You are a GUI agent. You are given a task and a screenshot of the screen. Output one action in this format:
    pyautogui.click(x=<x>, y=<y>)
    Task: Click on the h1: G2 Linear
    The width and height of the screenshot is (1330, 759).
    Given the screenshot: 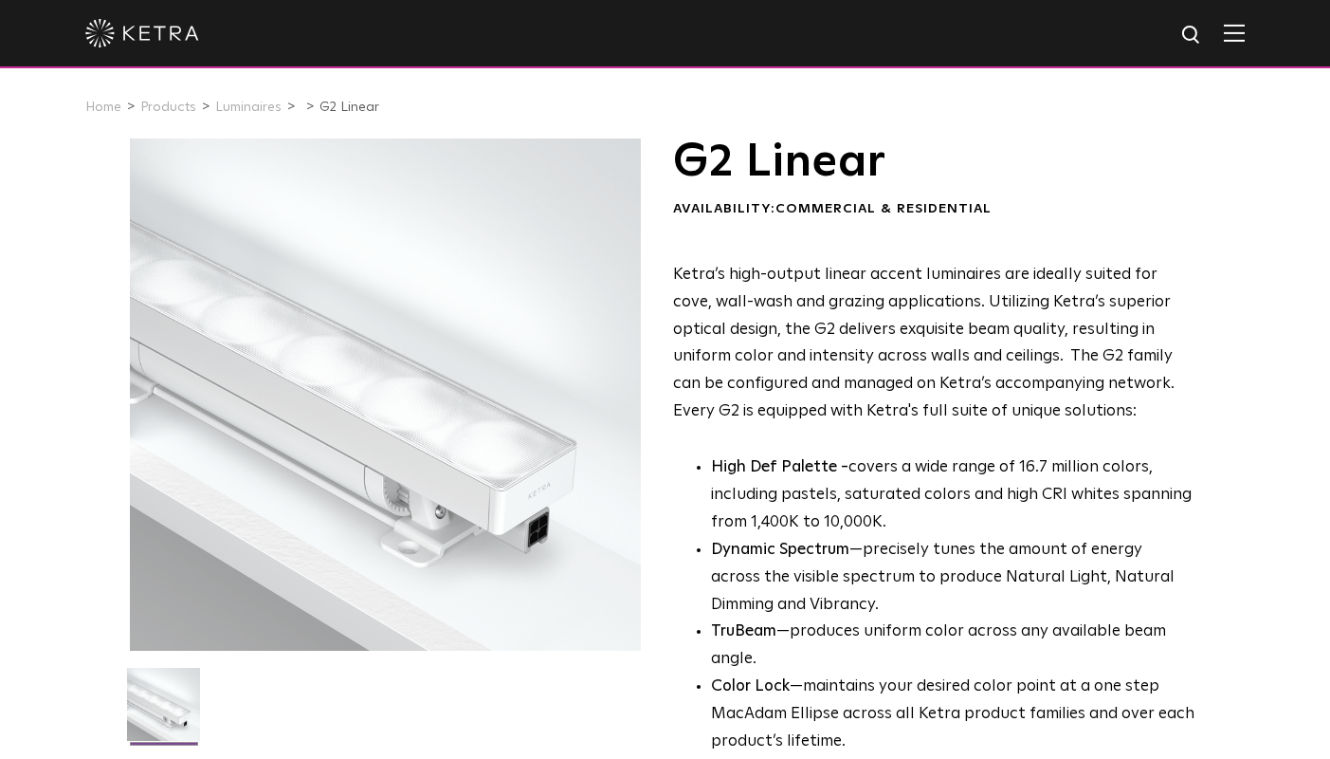 What is the action you would take?
    pyautogui.click(x=934, y=162)
    